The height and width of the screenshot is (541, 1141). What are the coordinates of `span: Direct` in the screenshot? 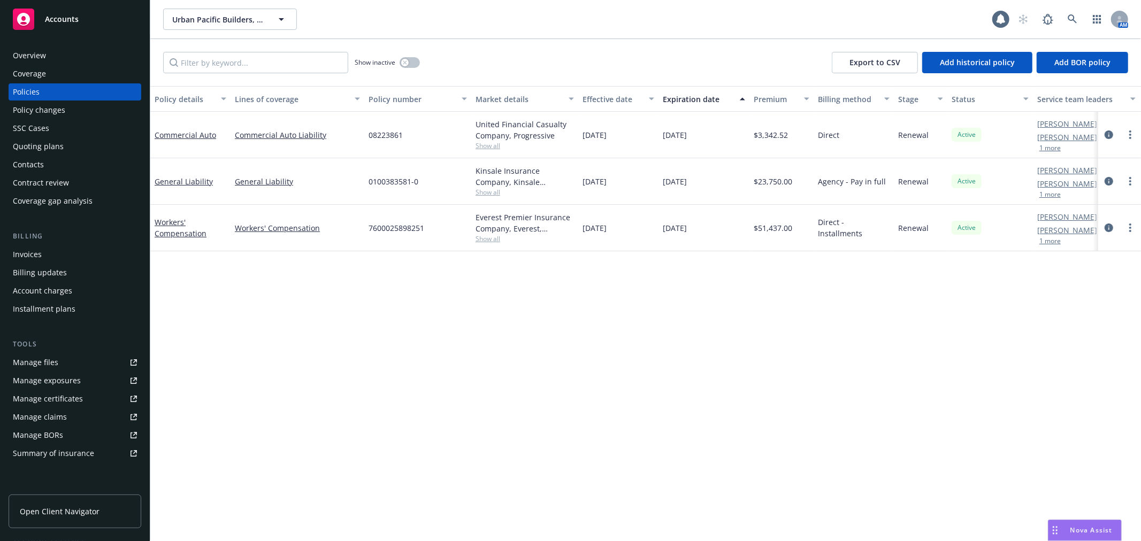 It's located at (829, 135).